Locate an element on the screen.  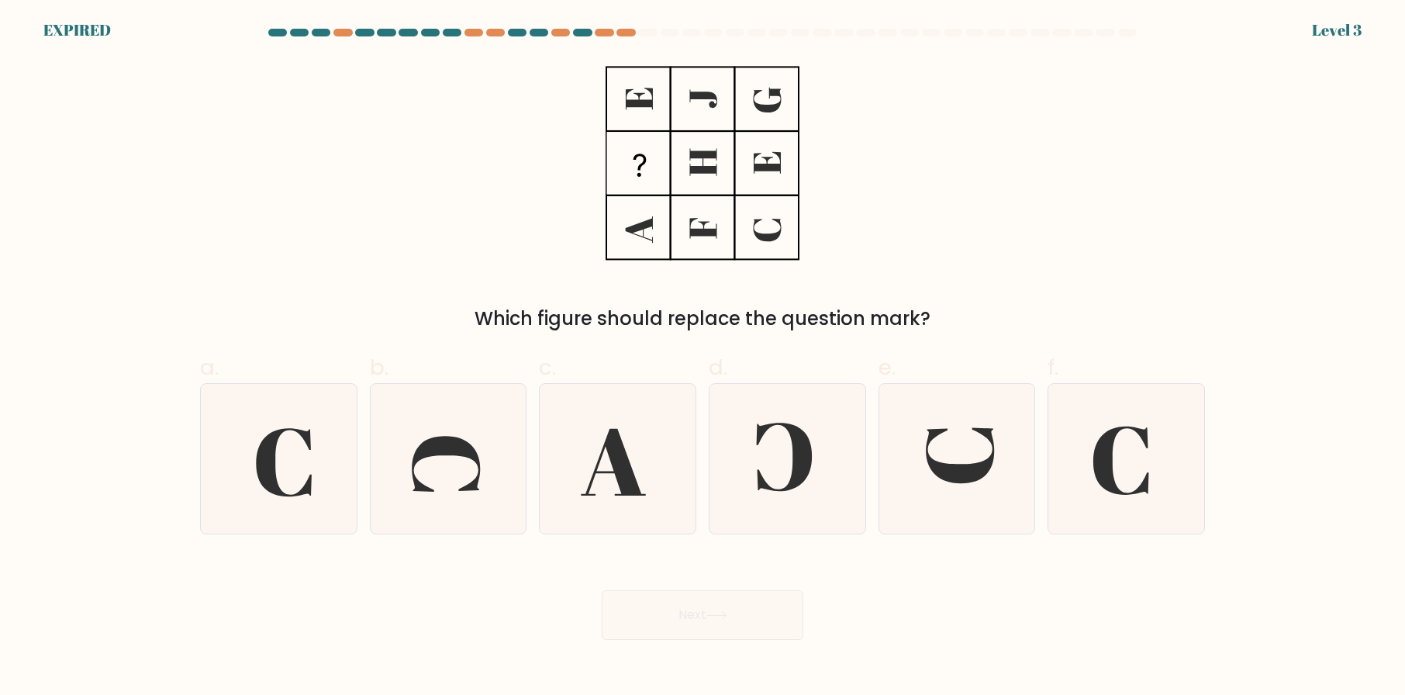
span: b. is located at coordinates (379, 367).